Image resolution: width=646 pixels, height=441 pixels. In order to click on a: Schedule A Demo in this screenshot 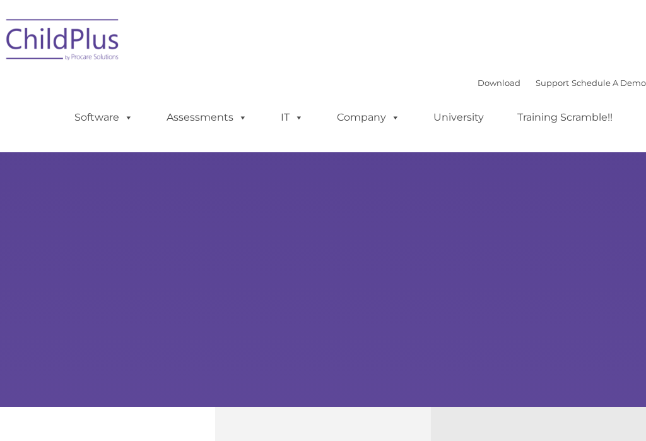, I will do `click(609, 83)`.